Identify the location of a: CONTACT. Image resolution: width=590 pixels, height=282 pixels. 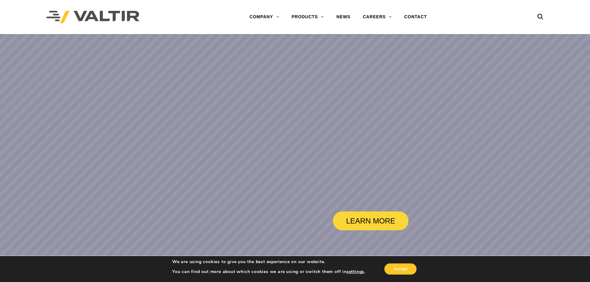
(415, 17).